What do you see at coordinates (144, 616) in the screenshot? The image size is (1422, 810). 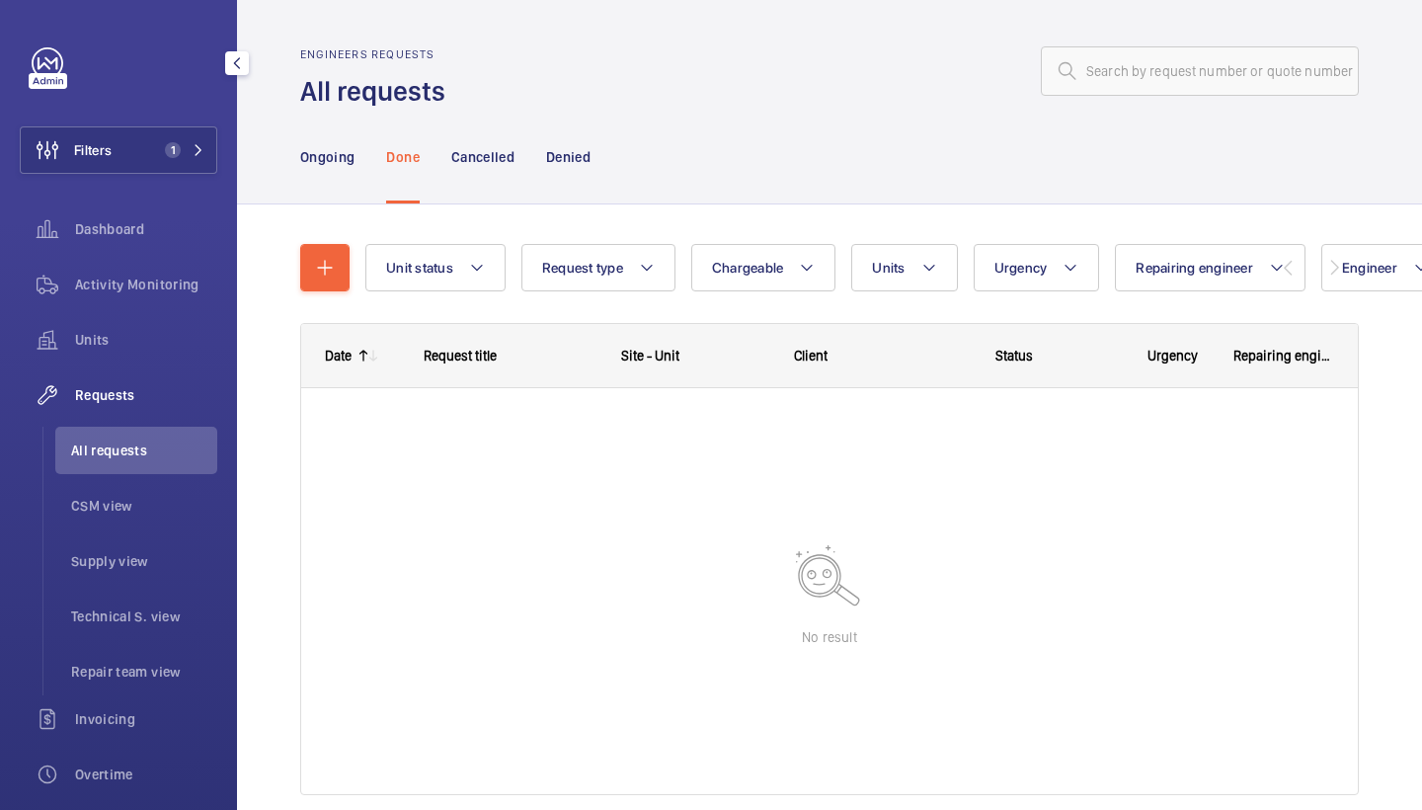 I see `span: Technical S. view` at bounding box center [144, 616].